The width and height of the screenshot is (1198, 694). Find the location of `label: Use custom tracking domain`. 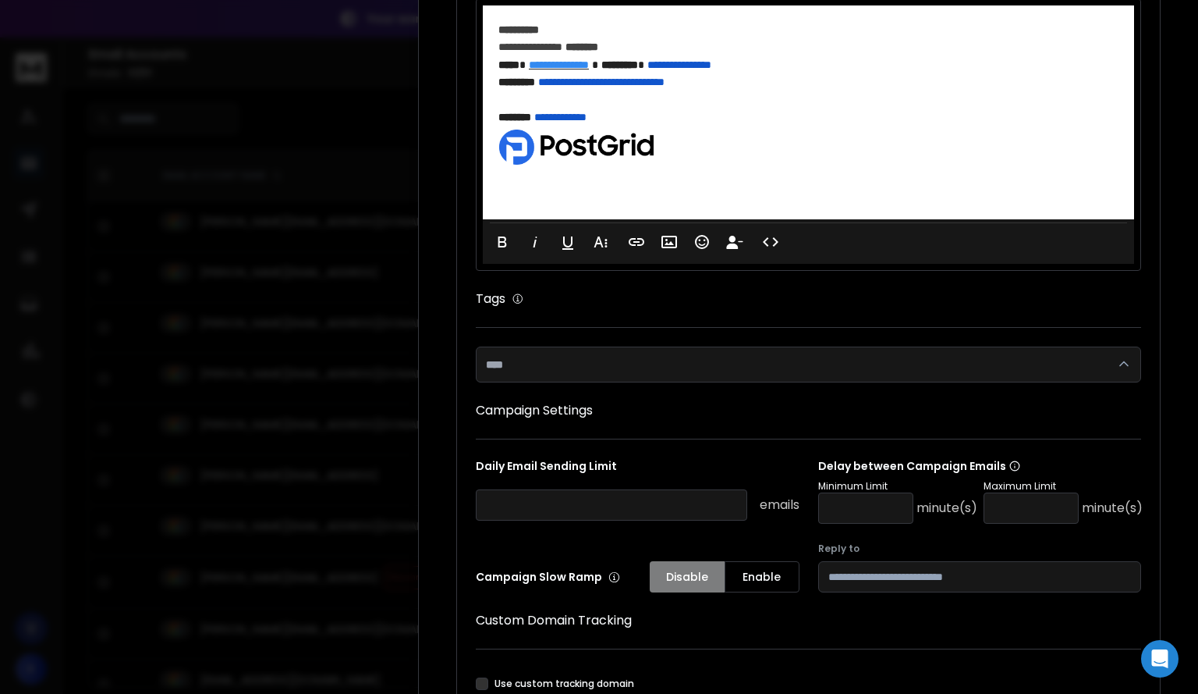

label: Use custom tracking domain is located at coordinates (564, 683).